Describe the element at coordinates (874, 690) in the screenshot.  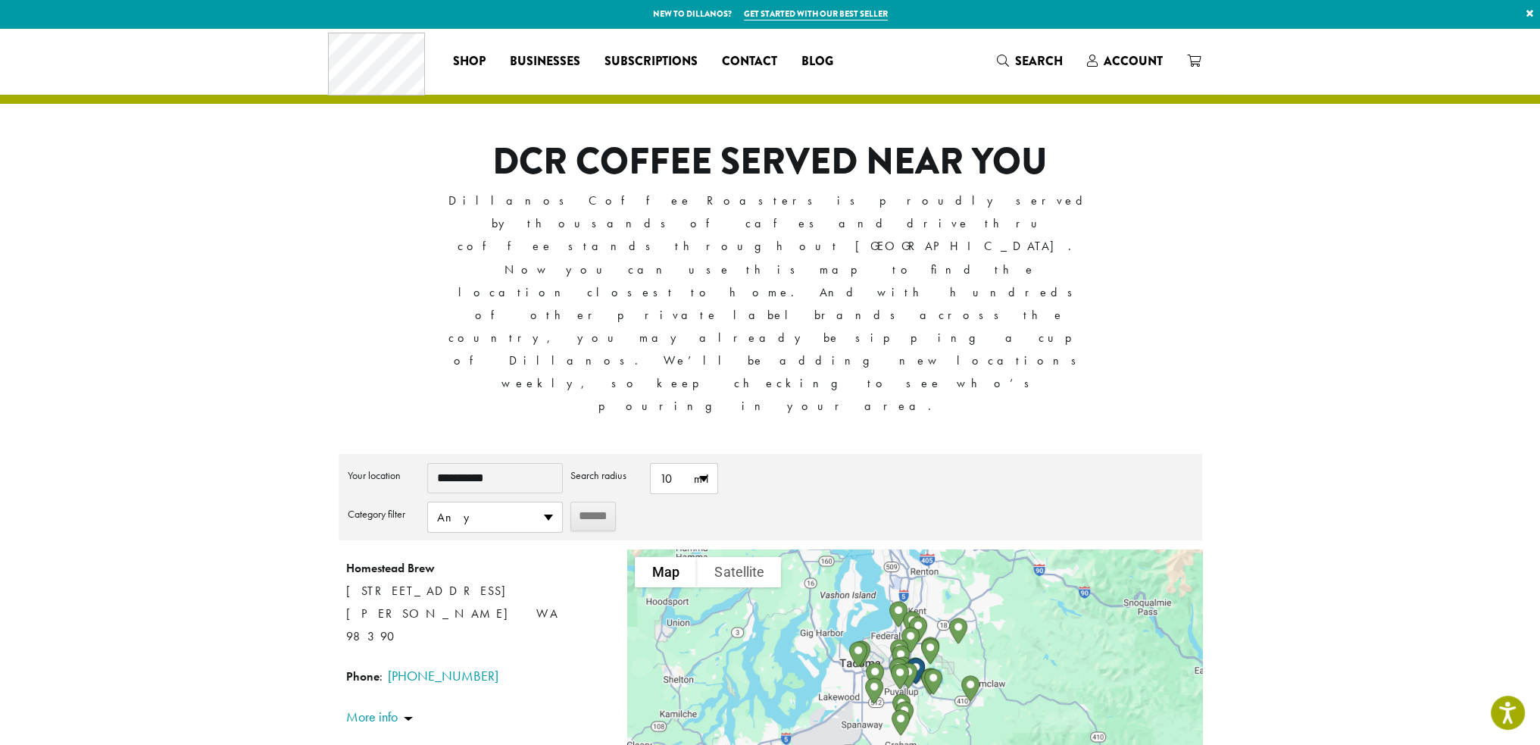
I see `div: Gratitude Grounds Coffee` at that location.